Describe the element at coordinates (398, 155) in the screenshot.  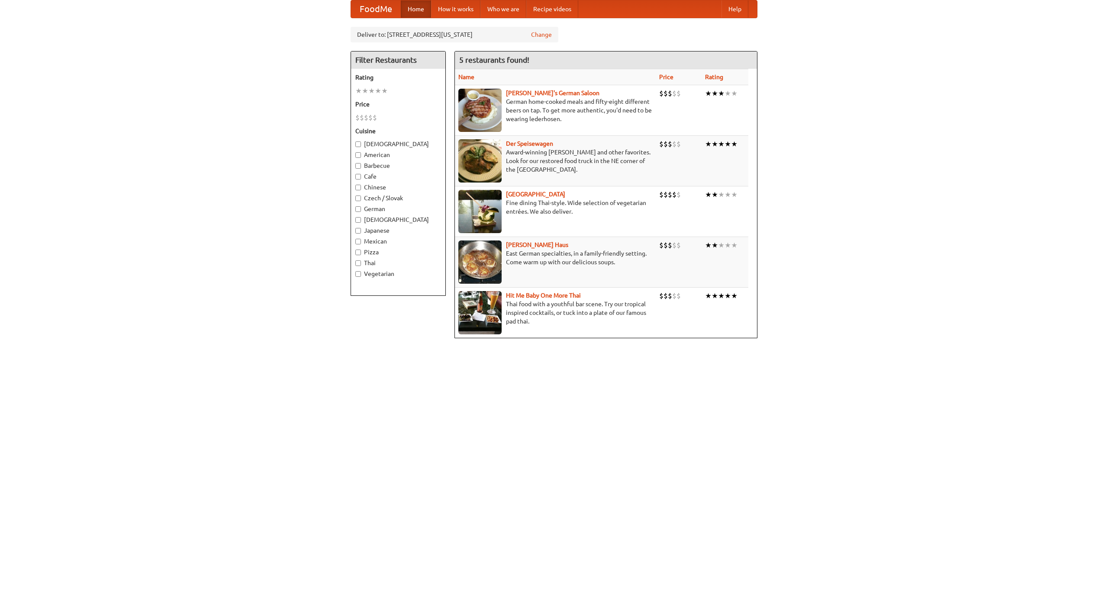
I see `label: American` at that location.